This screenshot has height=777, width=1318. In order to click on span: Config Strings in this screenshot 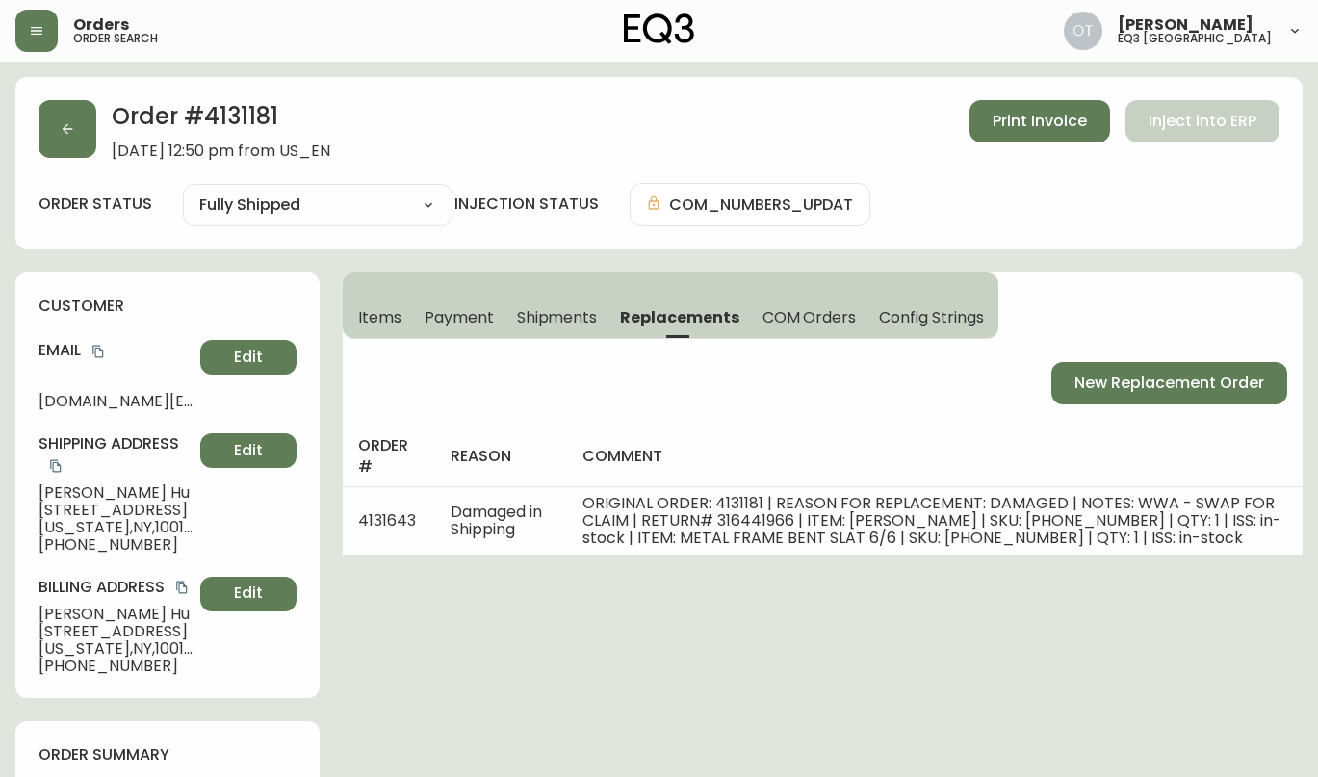, I will do `click(931, 317)`.